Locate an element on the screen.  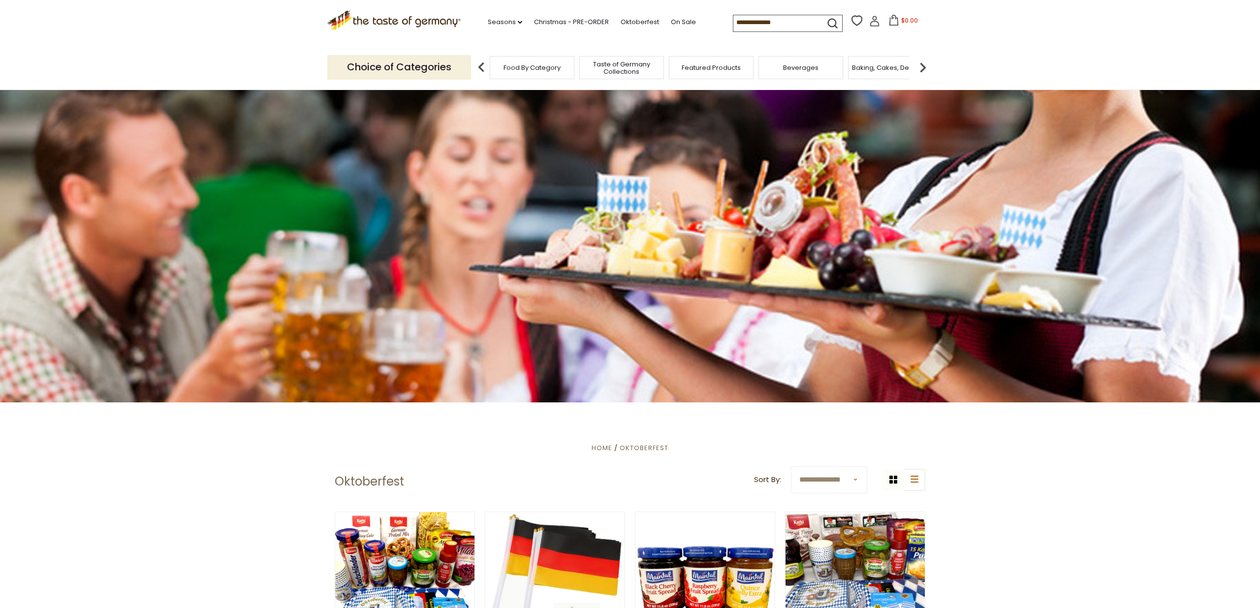
span: $0.00 is located at coordinates (909, 20).